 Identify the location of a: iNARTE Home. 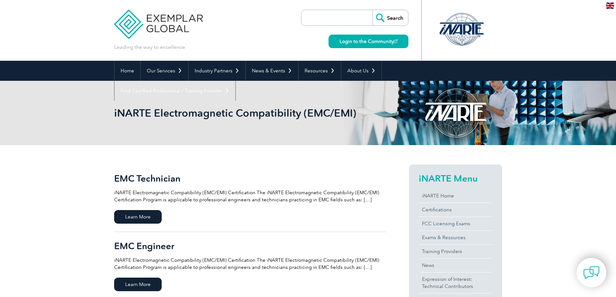
(455, 196).